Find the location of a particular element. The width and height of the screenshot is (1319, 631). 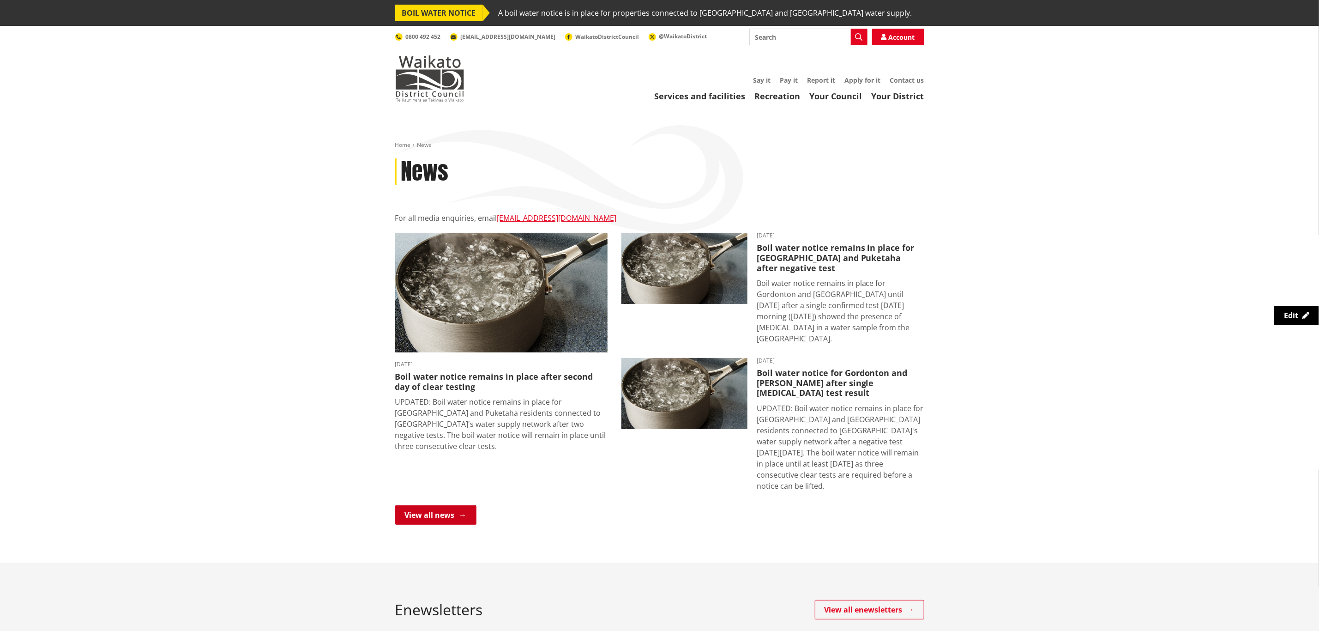

a: Edit is located at coordinates (1297, 315).